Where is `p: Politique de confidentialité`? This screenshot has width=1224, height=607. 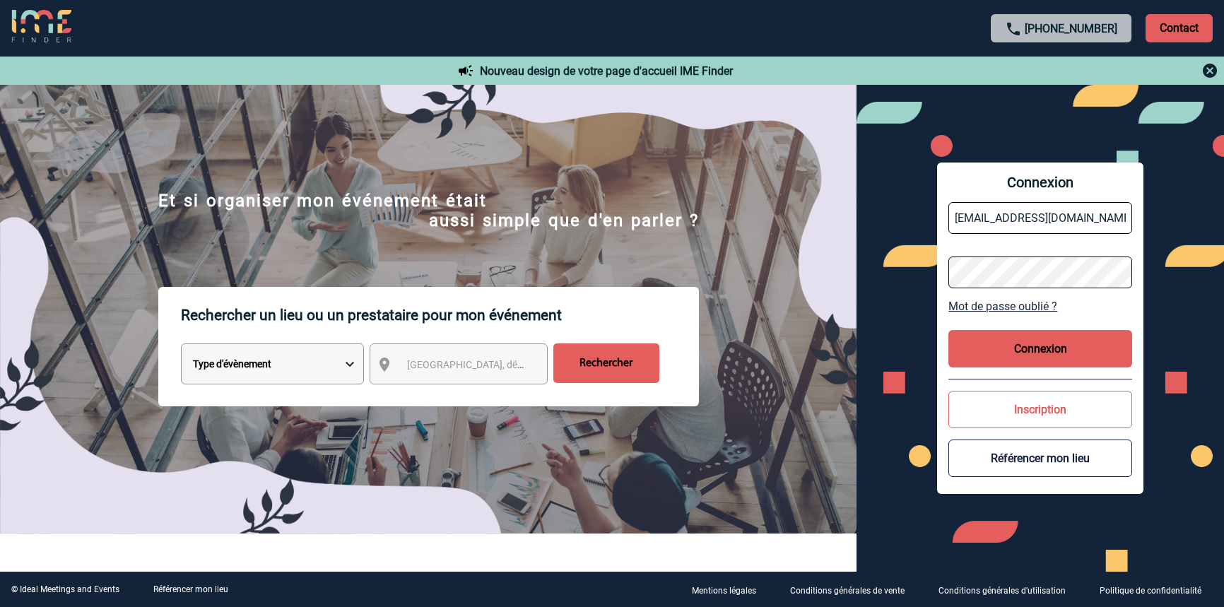 p: Politique de confidentialité is located at coordinates (1150, 591).